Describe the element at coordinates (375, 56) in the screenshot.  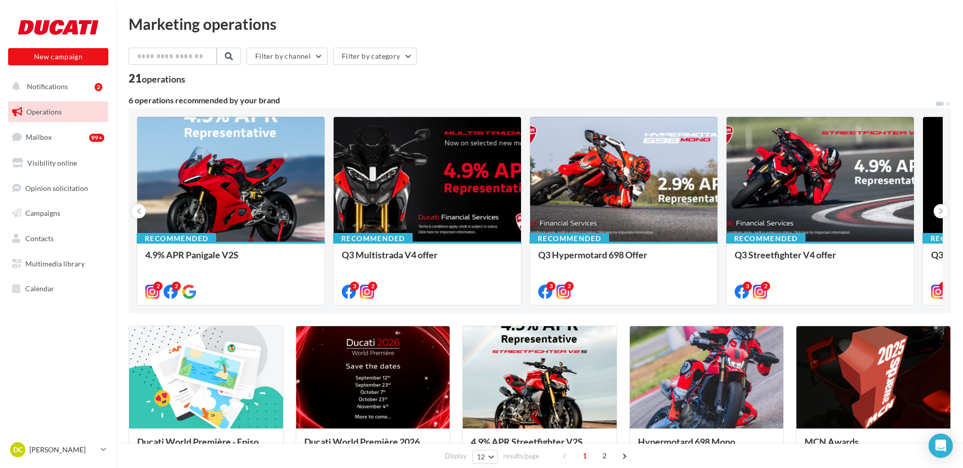
I see `button: Filter by category` at that location.